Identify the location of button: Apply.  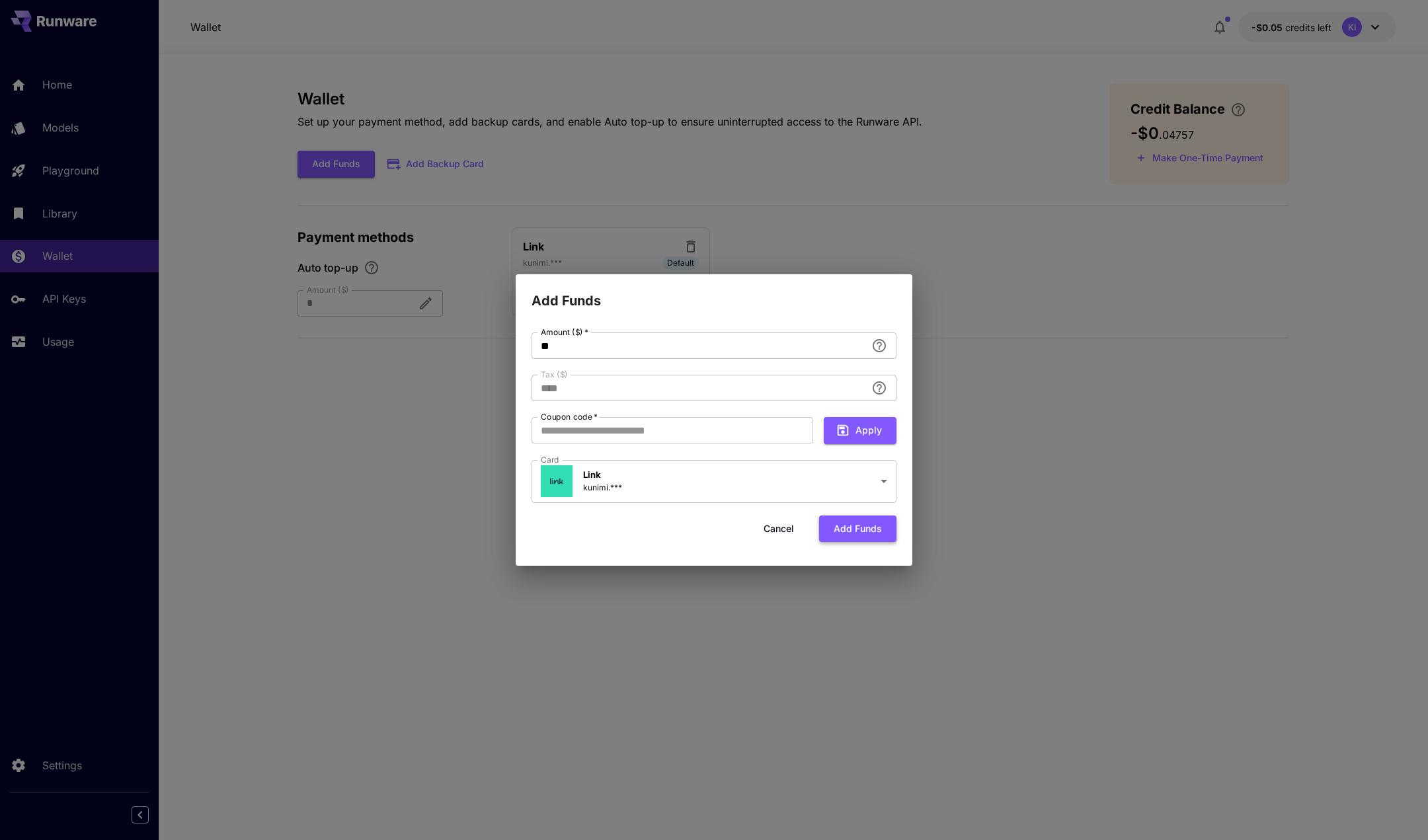
(860, 430).